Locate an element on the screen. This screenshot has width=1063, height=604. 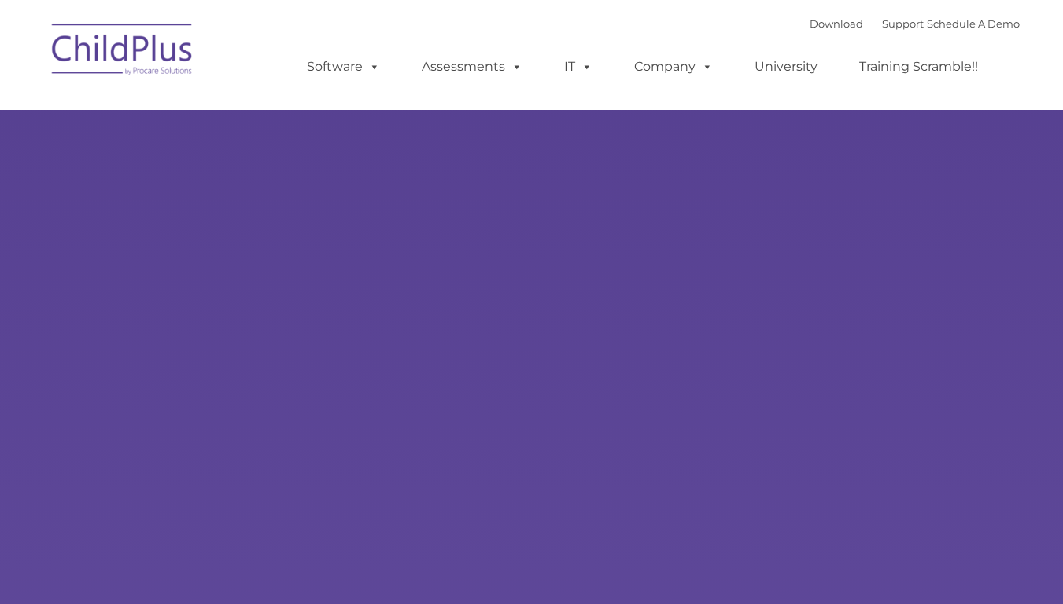
a: Company is located at coordinates (674, 67).